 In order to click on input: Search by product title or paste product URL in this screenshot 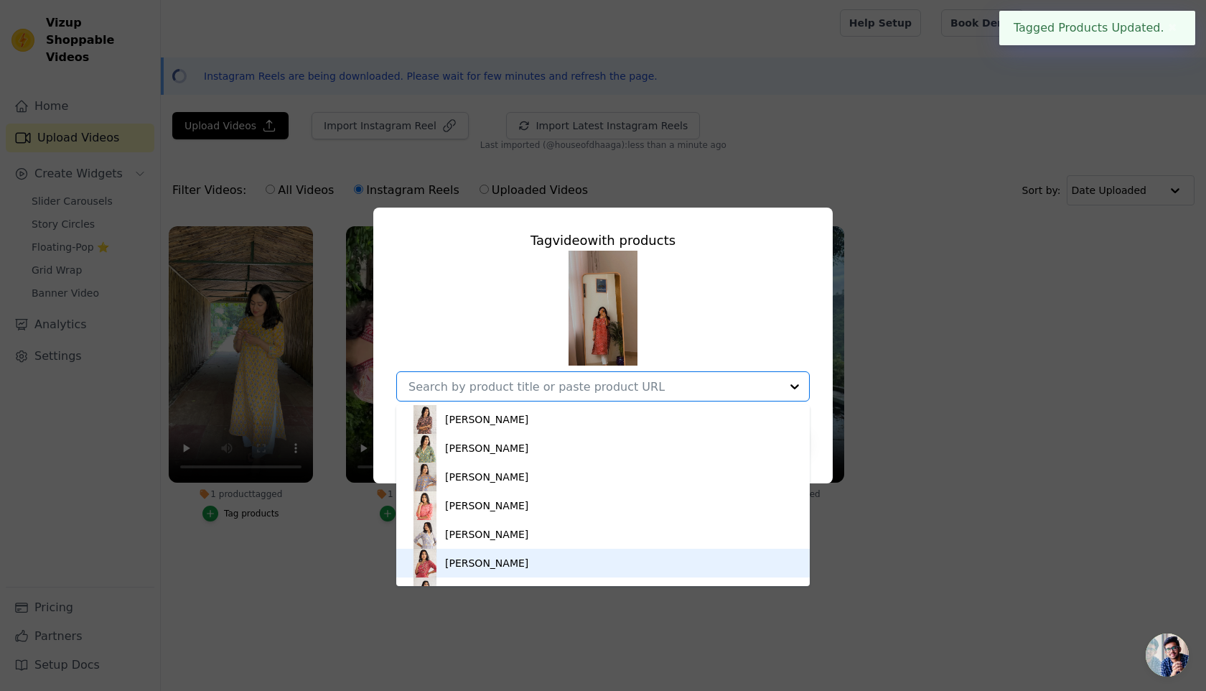, I will do `click(595, 386)`.